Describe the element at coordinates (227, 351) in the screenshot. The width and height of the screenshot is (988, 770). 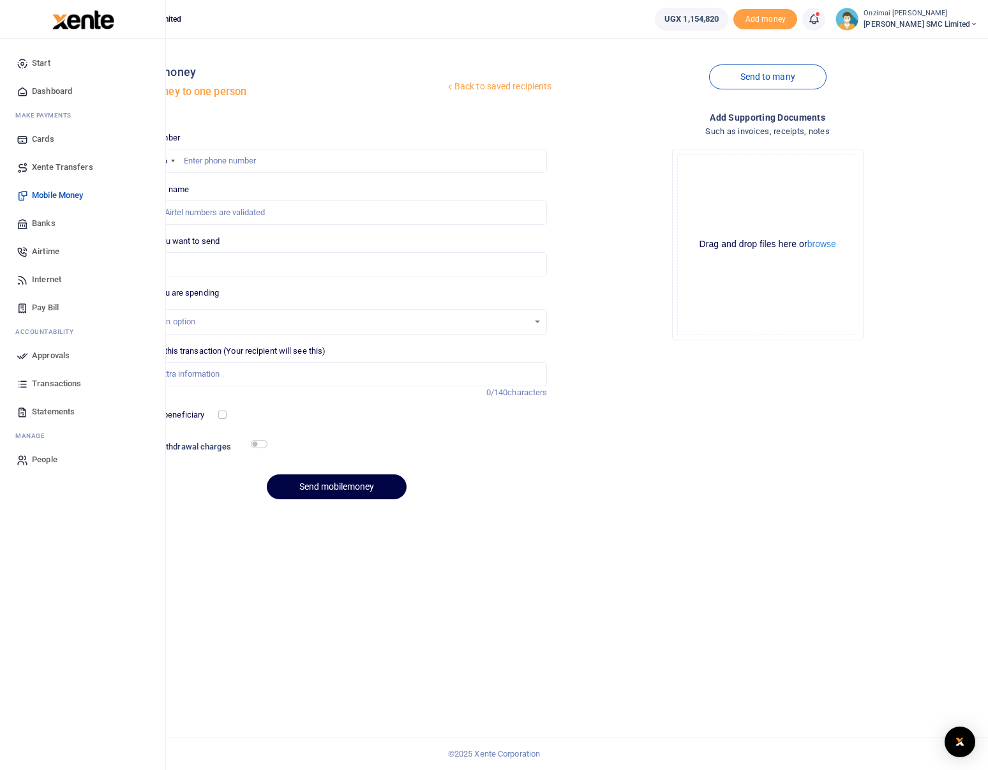
I see `label: Memo for this transaction (Your recipient will see this)` at that location.